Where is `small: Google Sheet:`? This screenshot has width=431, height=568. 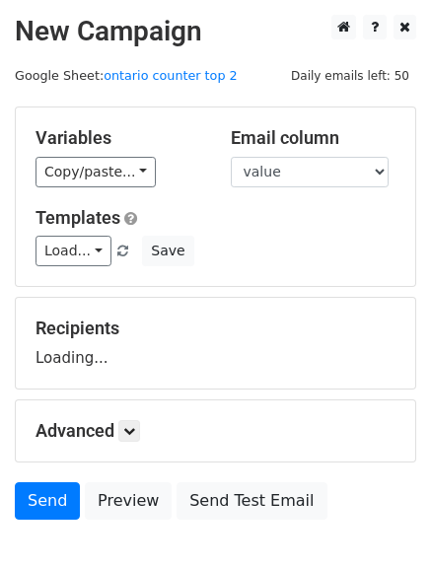 small: Google Sheet: is located at coordinates (126, 75).